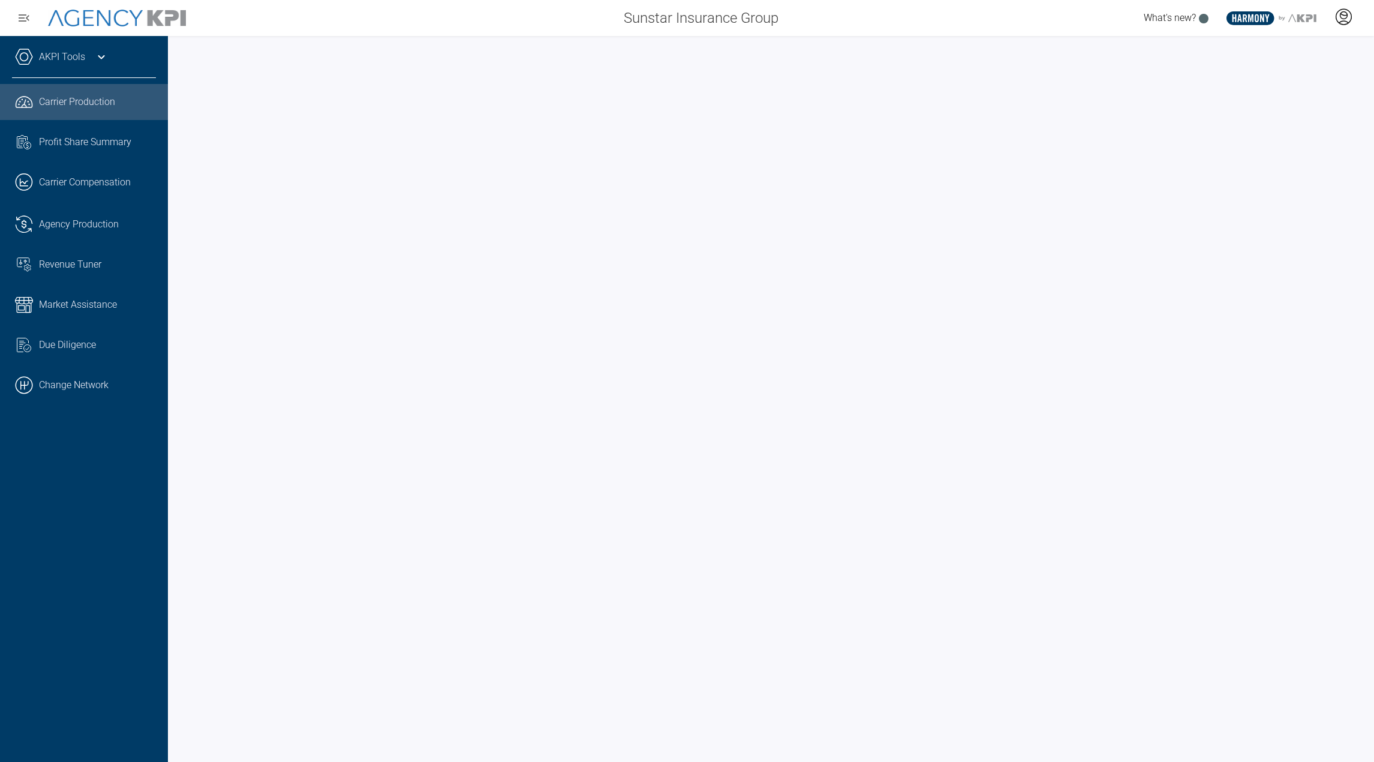 The height and width of the screenshot is (762, 1374). Describe the element at coordinates (70, 264) in the screenshot. I see `span: Revenue Tuner` at that location.